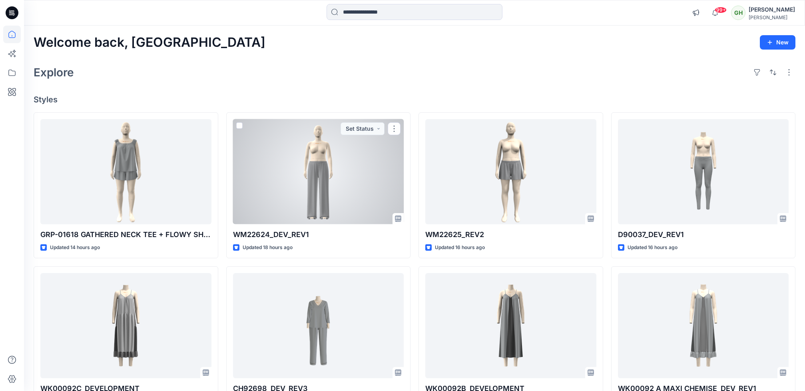 Image resolution: width=805 pixels, height=391 pixels. Describe the element at coordinates (777, 42) in the screenshot. I see `button: New` at that location.